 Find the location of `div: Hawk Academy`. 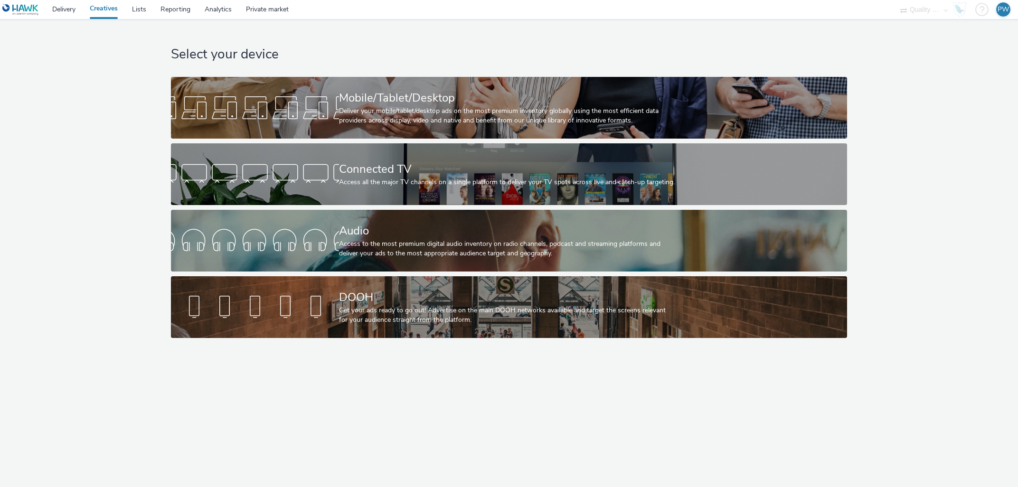

div: Hawk Academy is located at coordinates (960, 9).